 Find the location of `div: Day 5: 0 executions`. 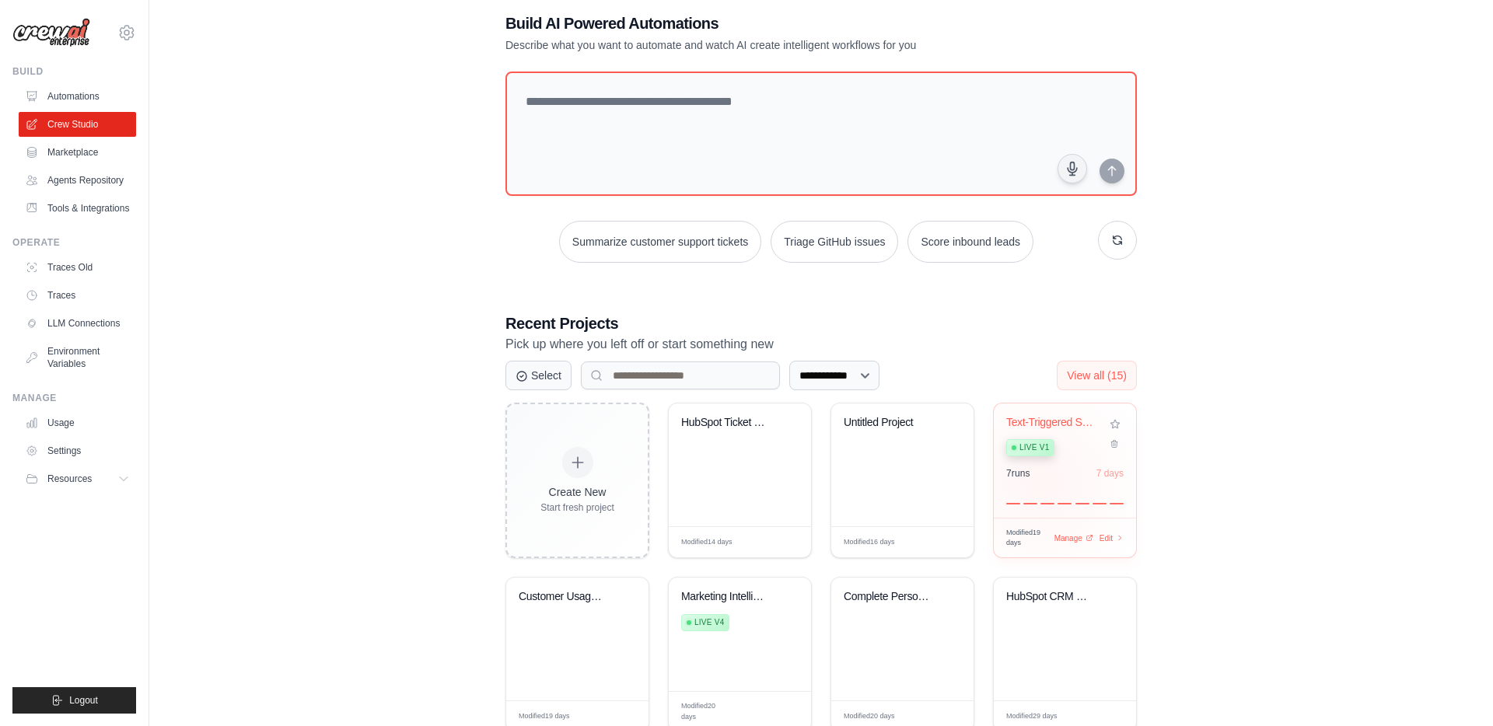

div: Day 5: 0 executions is located at coordinates (1083, 503).